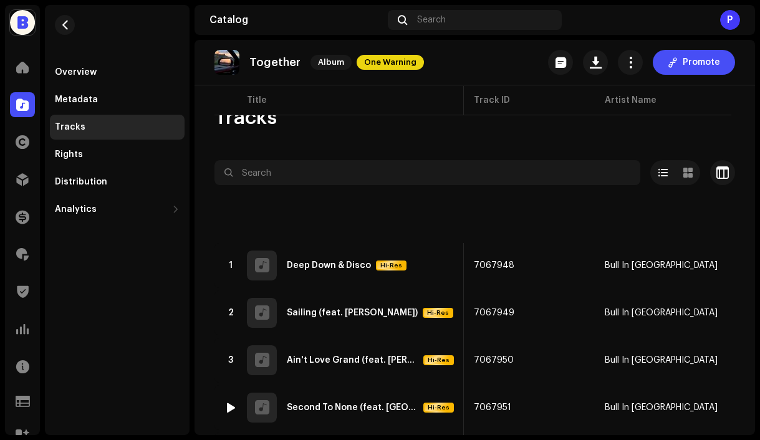 Image resolution: width=760 pixels, height=440 pixels. Describe the element at coordinates (117, 100) in the screenshot. I see `re-m-nav-item: Metadata` at that location.